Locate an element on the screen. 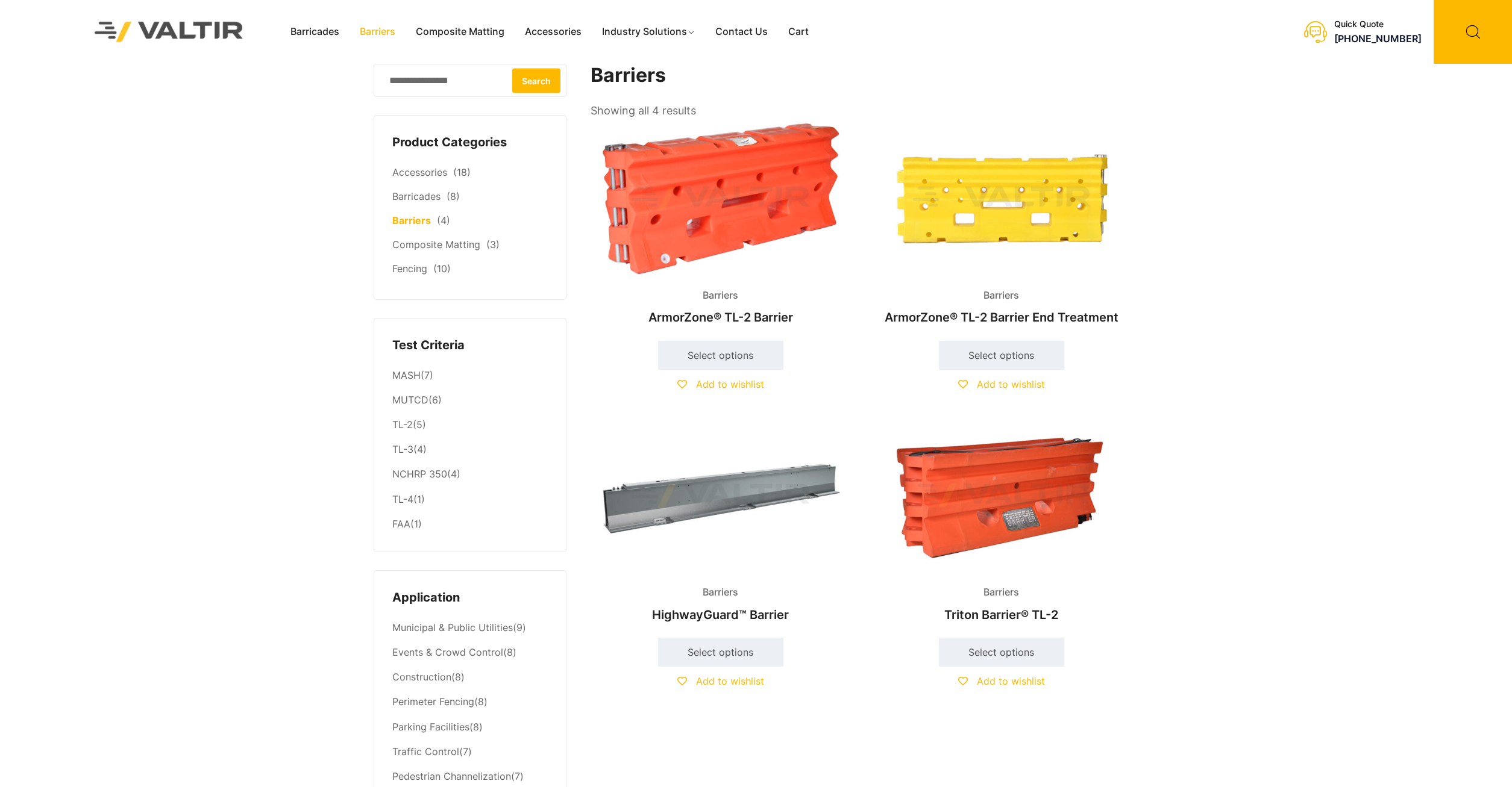 This screenshot has width=1512, height=787. a: Industry Solutions is located at coordinates (649, 32).